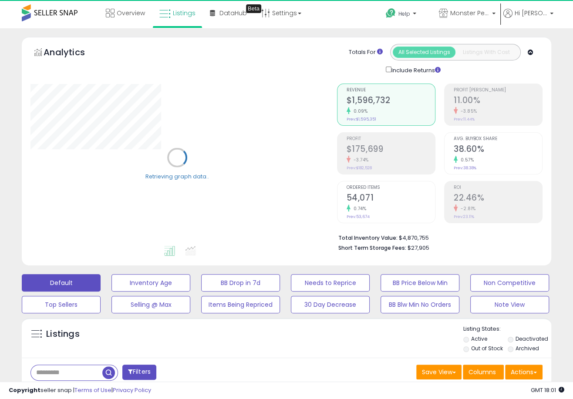  Describe the element at coordinates (358, 209) in the screenshot. I see `small: 0.74%` at that location.